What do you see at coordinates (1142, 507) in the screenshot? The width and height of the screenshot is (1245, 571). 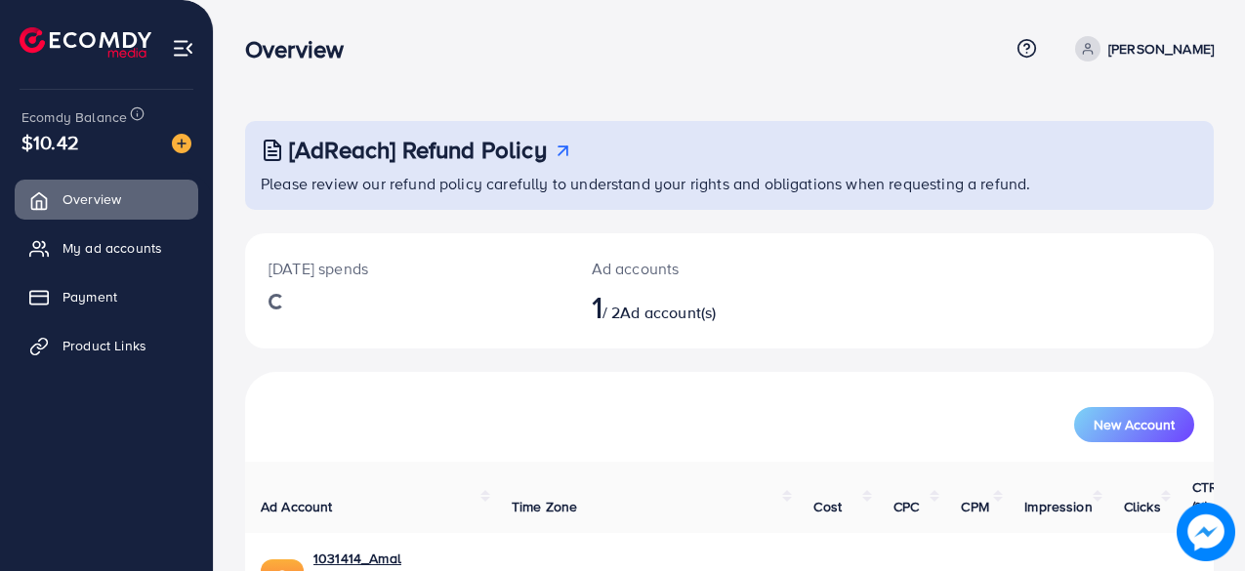 I see `span: Clicks` at bounding box center [1142, 507].